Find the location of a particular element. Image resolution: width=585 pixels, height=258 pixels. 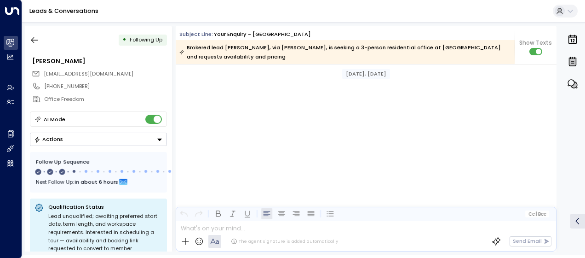

p: Qualification Status is located at coordinates (105, 207).